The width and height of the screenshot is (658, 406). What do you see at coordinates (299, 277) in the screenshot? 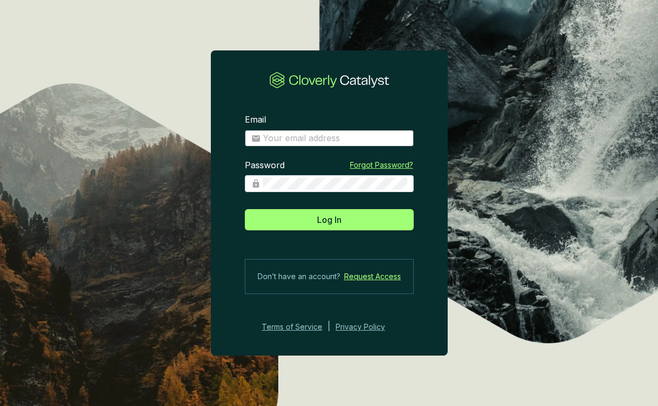
I see `span: Don’t have an account?` at bounding box center [299, 277].